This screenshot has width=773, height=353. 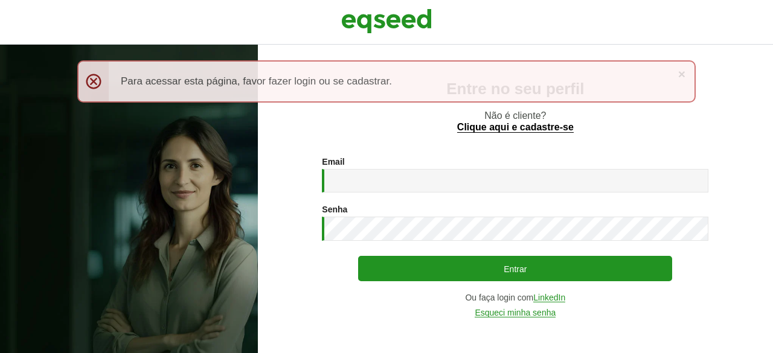 I want to click on p: Não é cliente?, so click(x=515, y=121).